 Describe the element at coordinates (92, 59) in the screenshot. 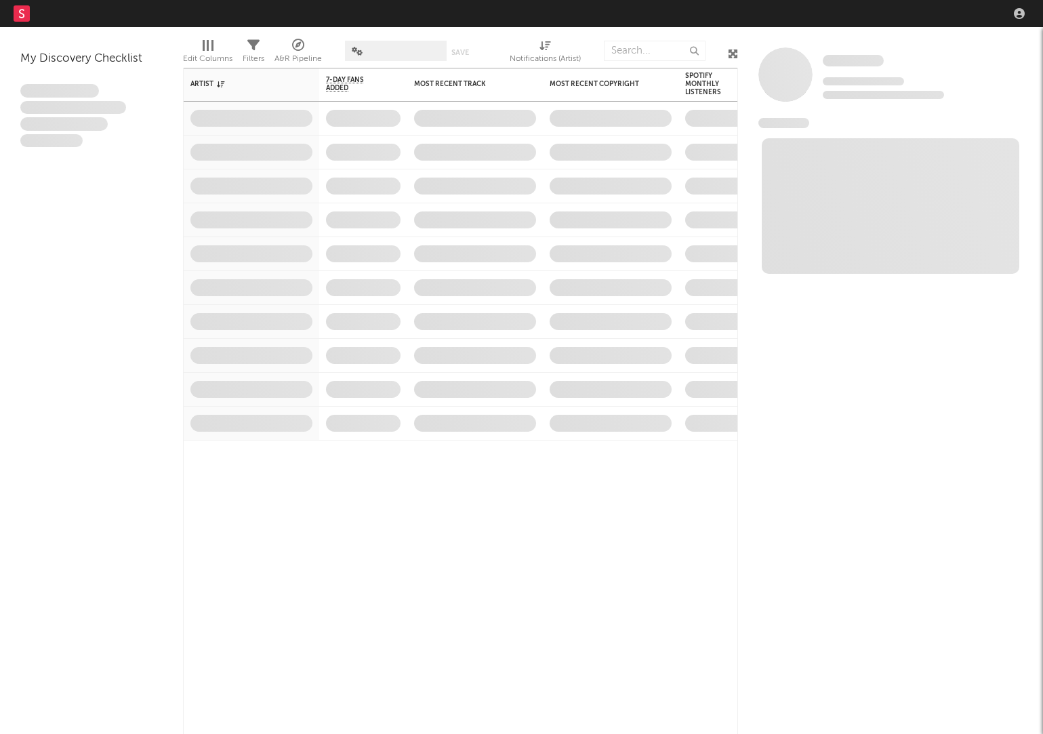

I see `div: My Discovery Checklist` at that location.